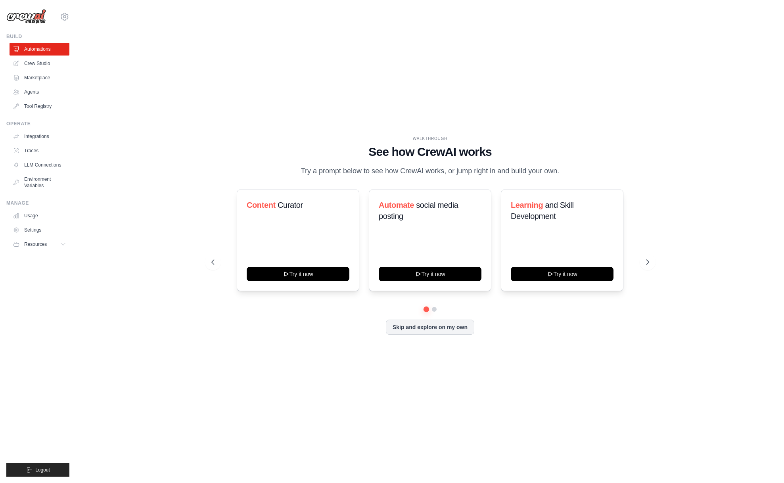 Image resolution: width=784 pixels, height=483 pixels. What do you see at coordinates (396, 205) in the screenshot?
I see `span: Automate` at bounding box center [396, 205].